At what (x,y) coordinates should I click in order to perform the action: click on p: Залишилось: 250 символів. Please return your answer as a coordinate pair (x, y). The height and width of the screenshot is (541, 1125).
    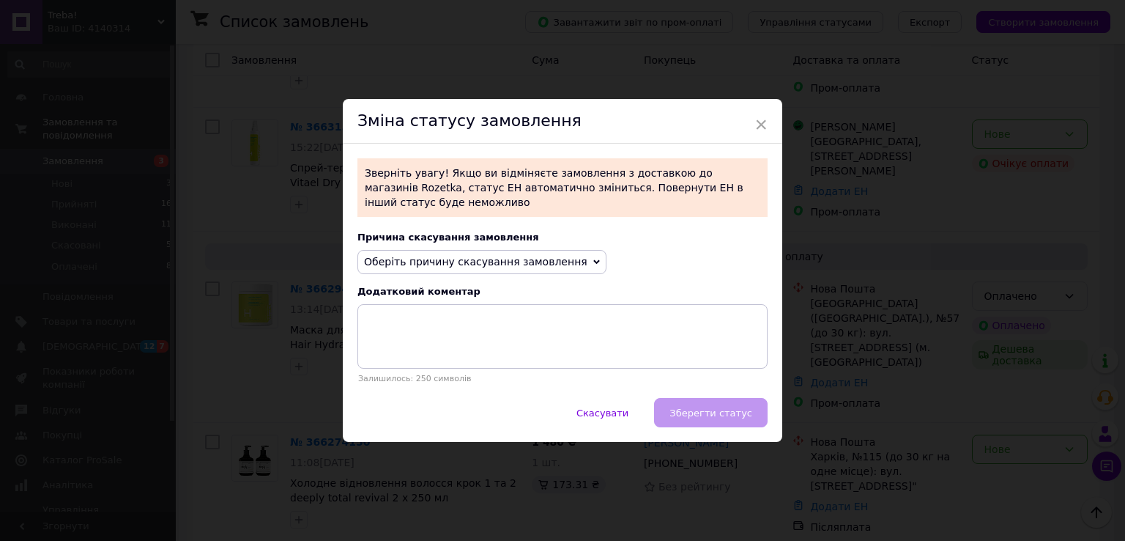
    Looking at the image, I should click on (563, 378).